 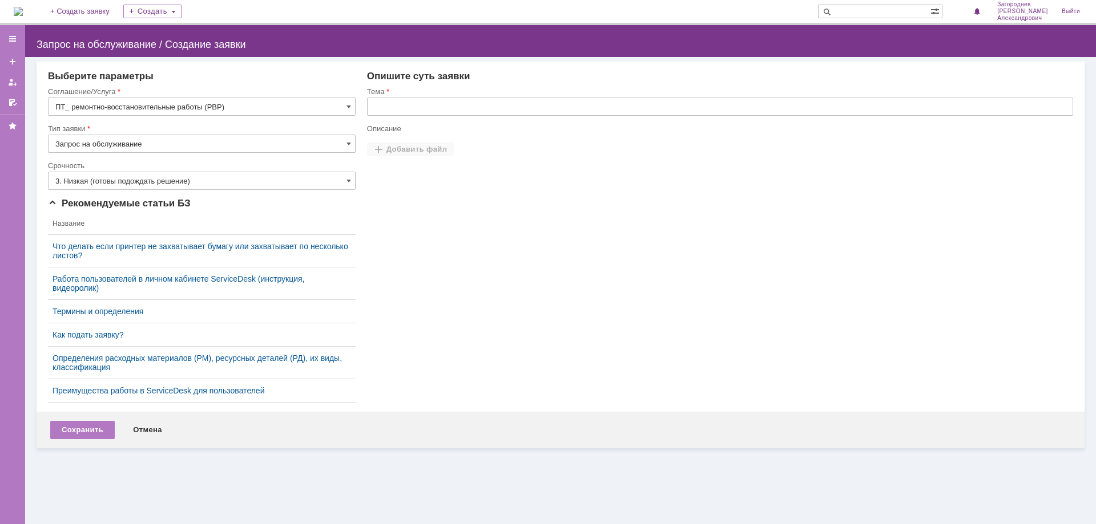 I want to click on span: Расширенный поиск, so click(x=936, y=10).